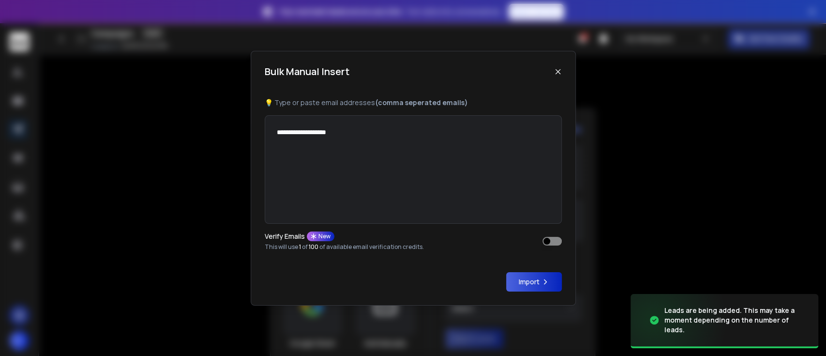  I want to click on p: Verify Emails, so click(285, 236).